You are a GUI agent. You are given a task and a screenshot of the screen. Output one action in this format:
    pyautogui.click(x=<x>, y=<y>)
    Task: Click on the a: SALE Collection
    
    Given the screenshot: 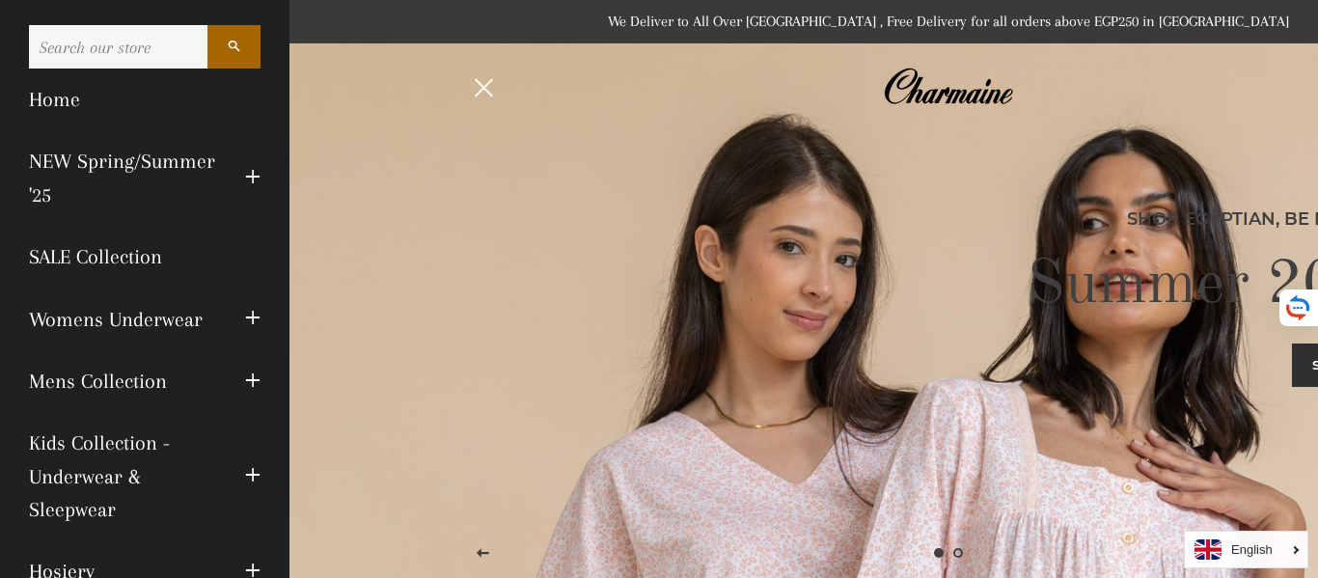 What is the action you would take?
    pyautogui.click(x=145, y=257)
    